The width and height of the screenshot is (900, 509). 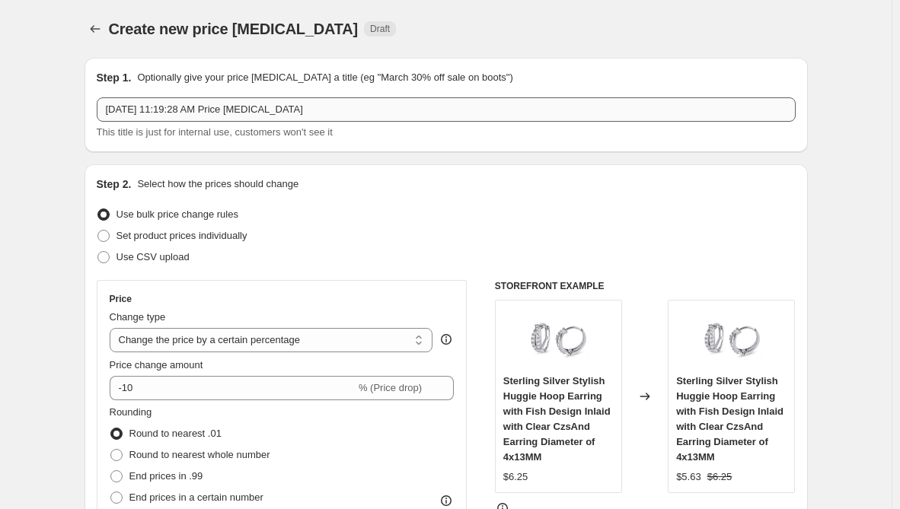 I want to click on span: Change type, so click(x=138, y=317).